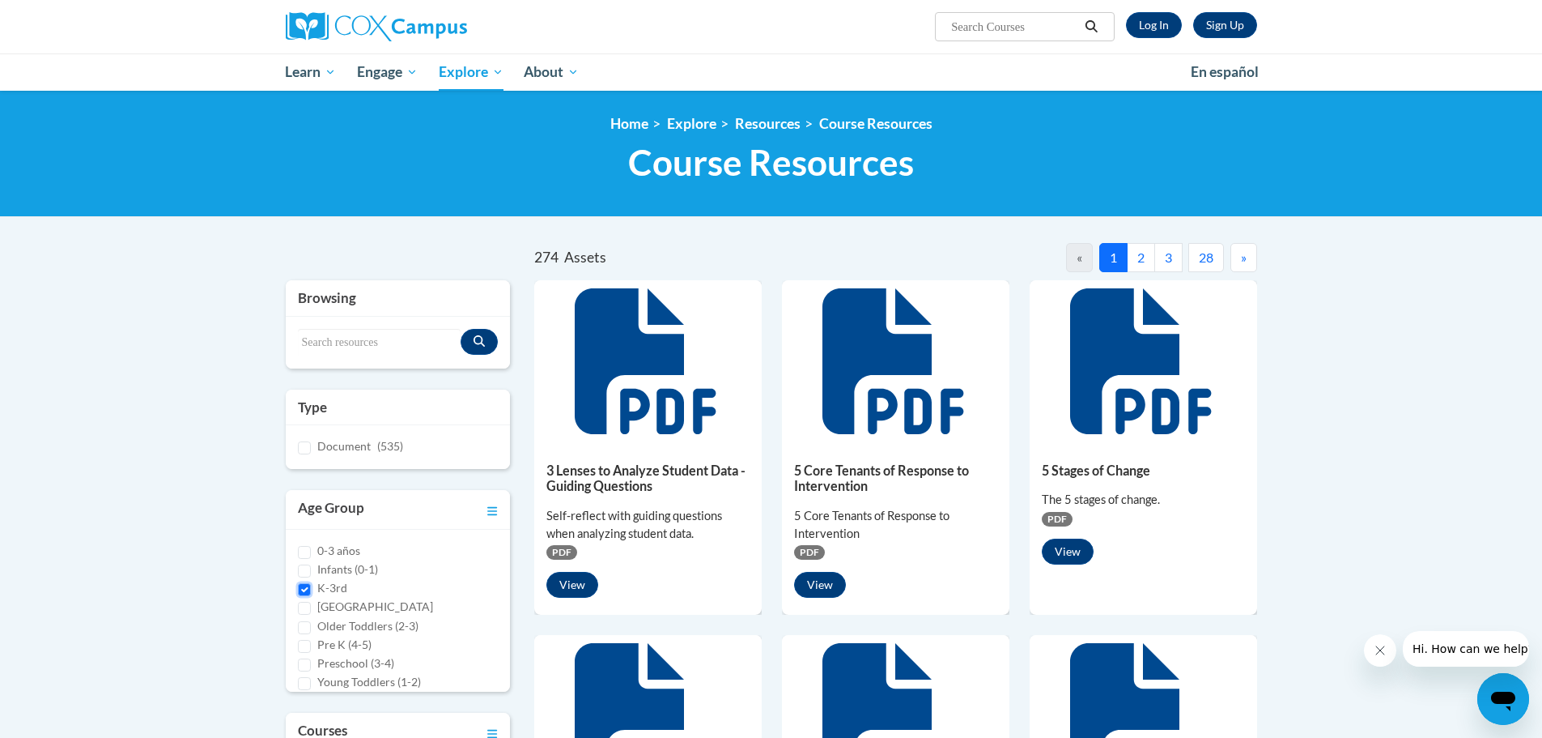  What do you see at coordinates (547, 257) in the screenshot?
I see `span: 274` at bounding box center [547, 257].